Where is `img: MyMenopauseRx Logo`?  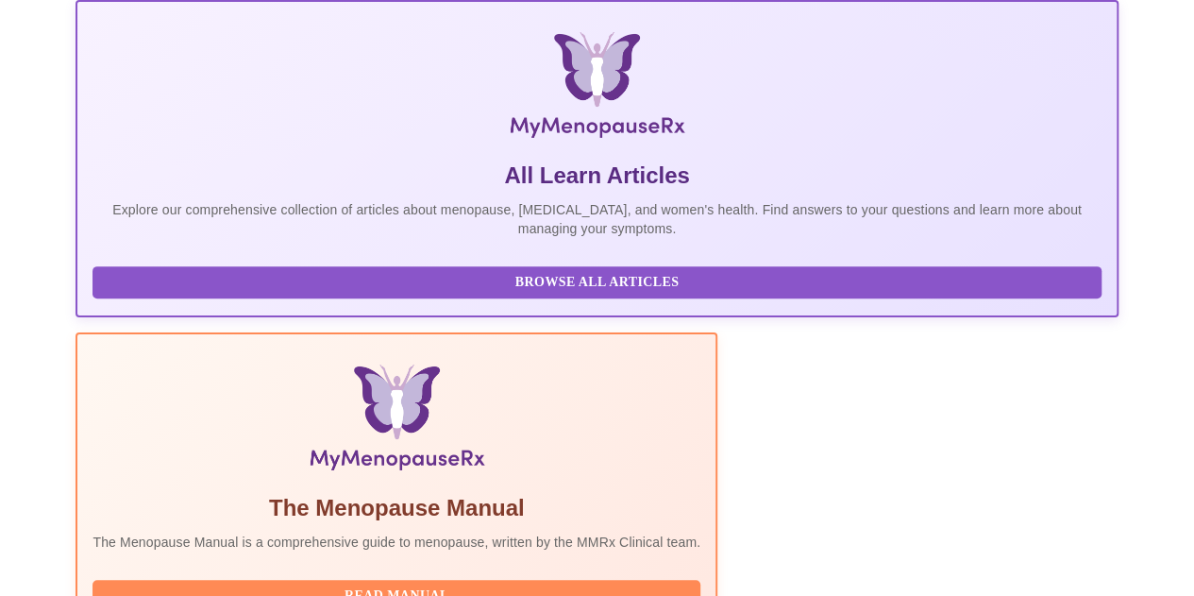
img: MyMenopauseRx Logo is located at coordinates (597, 89).